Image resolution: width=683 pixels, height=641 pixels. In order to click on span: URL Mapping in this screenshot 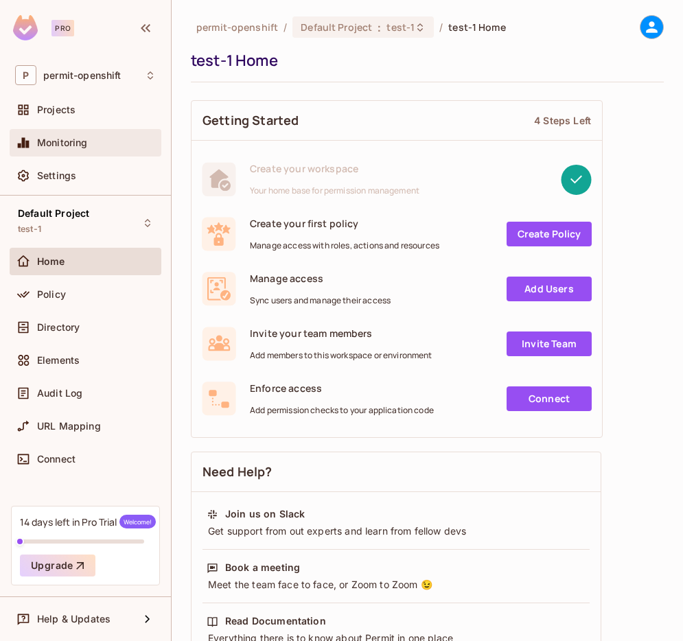, I will do `click(69, 426)`.